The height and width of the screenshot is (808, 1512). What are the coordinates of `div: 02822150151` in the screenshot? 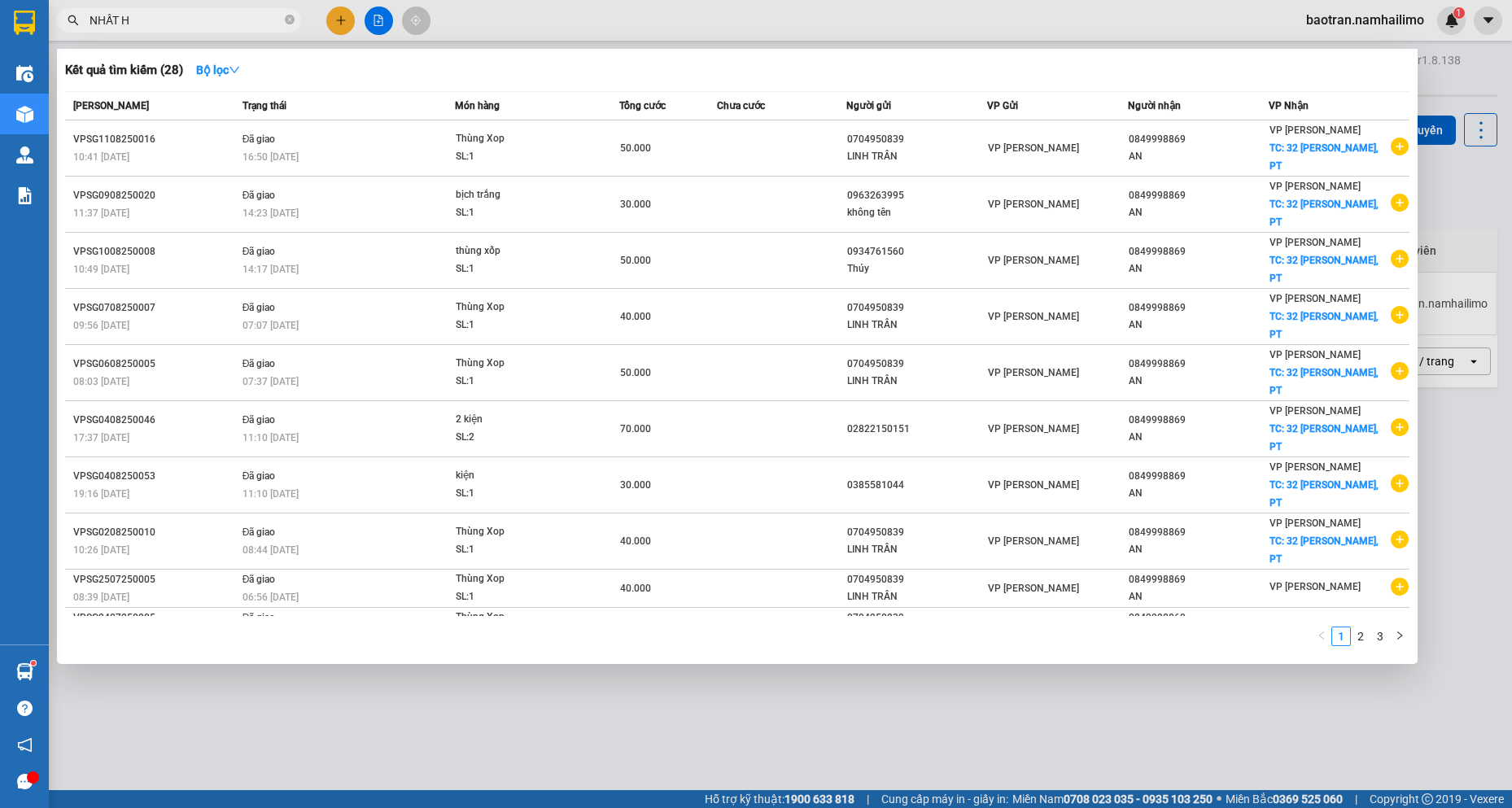 It's located at (916, 428).